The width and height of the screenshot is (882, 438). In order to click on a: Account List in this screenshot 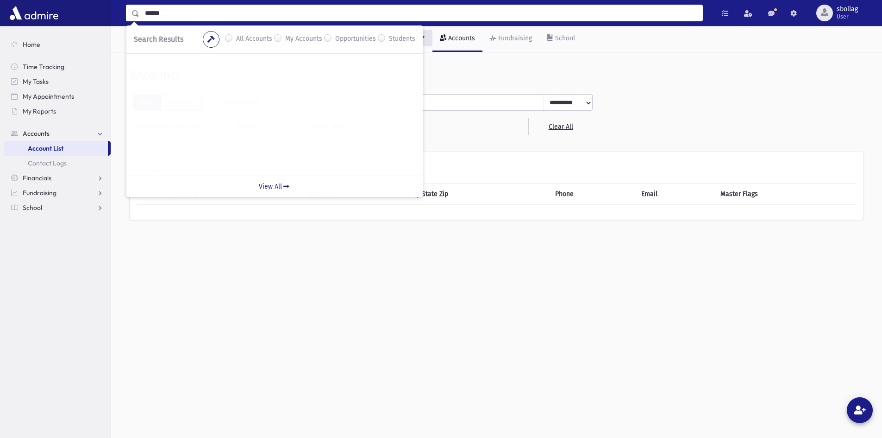, I will do `click(56, 148)`.